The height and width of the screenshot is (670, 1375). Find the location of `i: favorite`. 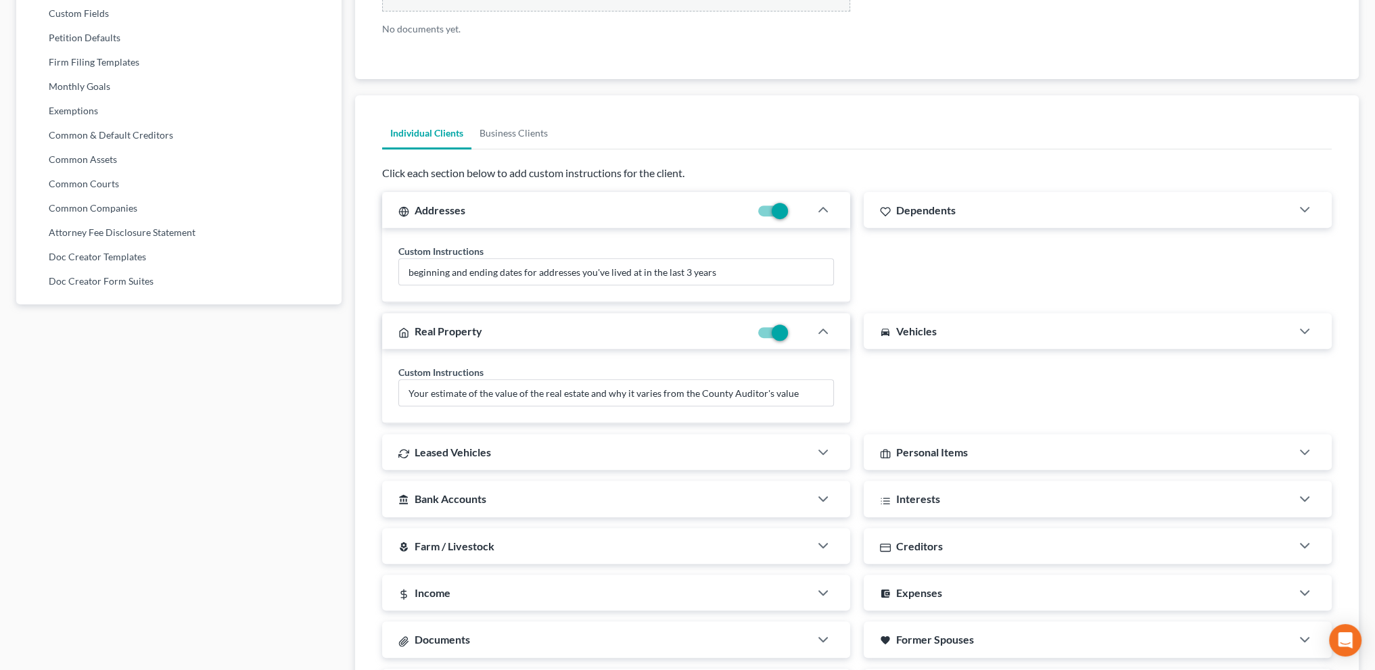

i: favorite is located at coordinates (886, 641).